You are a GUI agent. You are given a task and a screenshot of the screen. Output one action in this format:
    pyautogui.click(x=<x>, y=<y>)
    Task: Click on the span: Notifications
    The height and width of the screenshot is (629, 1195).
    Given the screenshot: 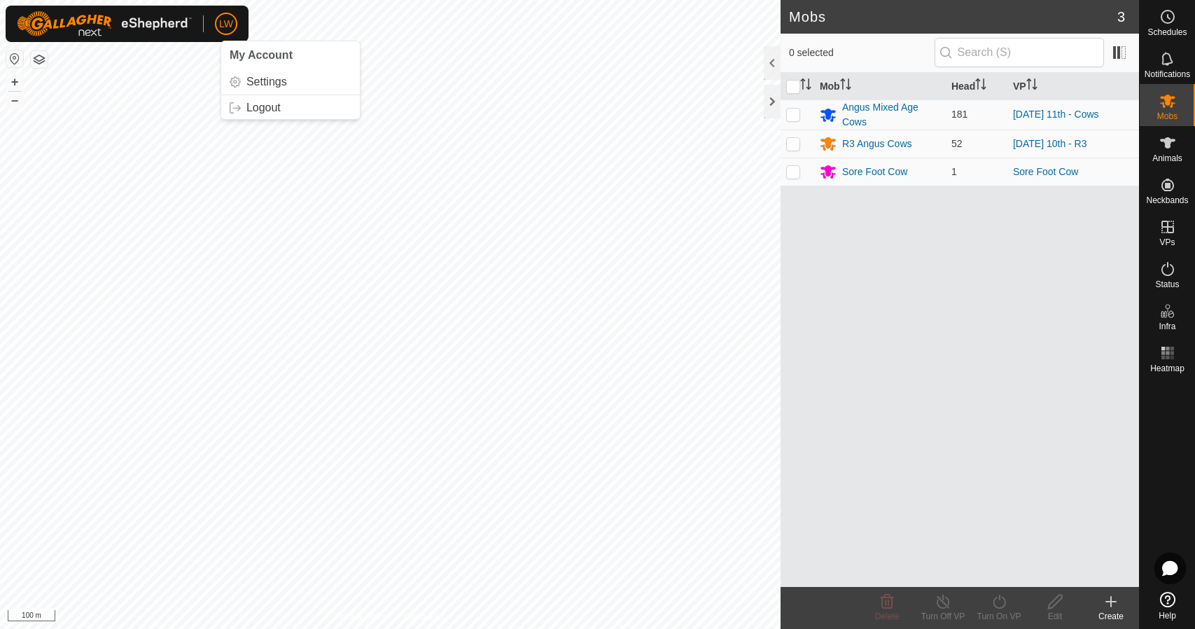 What is the action you would take?
    pyautogui.click(x=1167, y=74)
    